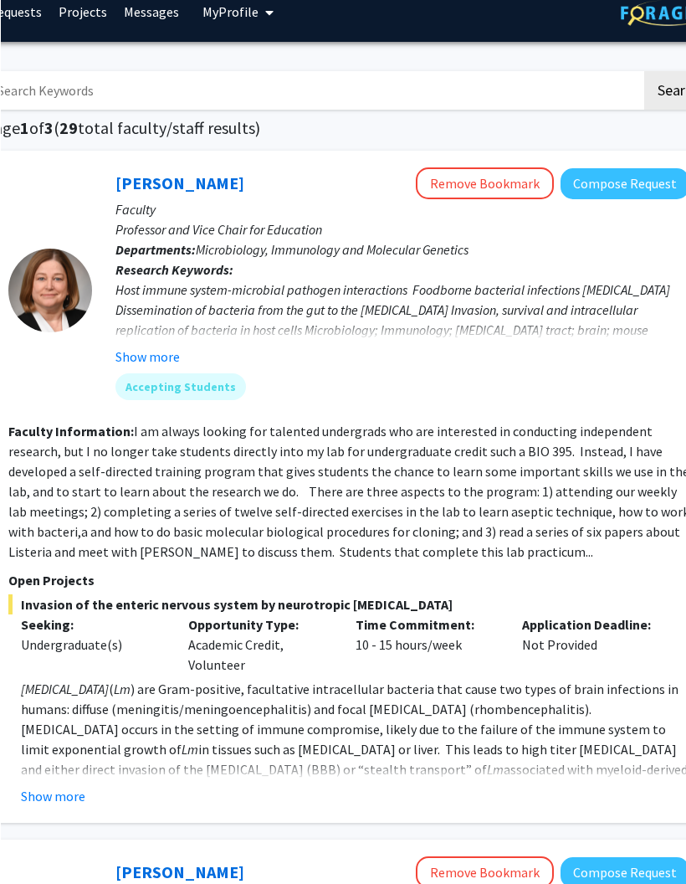 The image size is (686, 884). Describe the element at coordinates (259, 645) in the screenshot. I see `div: Academic Credit, Volunteer` at that location.